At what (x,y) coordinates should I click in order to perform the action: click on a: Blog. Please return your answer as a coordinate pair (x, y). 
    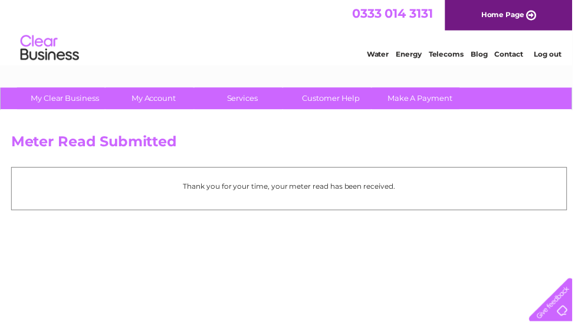
    Looking at the image, I should click on (483, 54).